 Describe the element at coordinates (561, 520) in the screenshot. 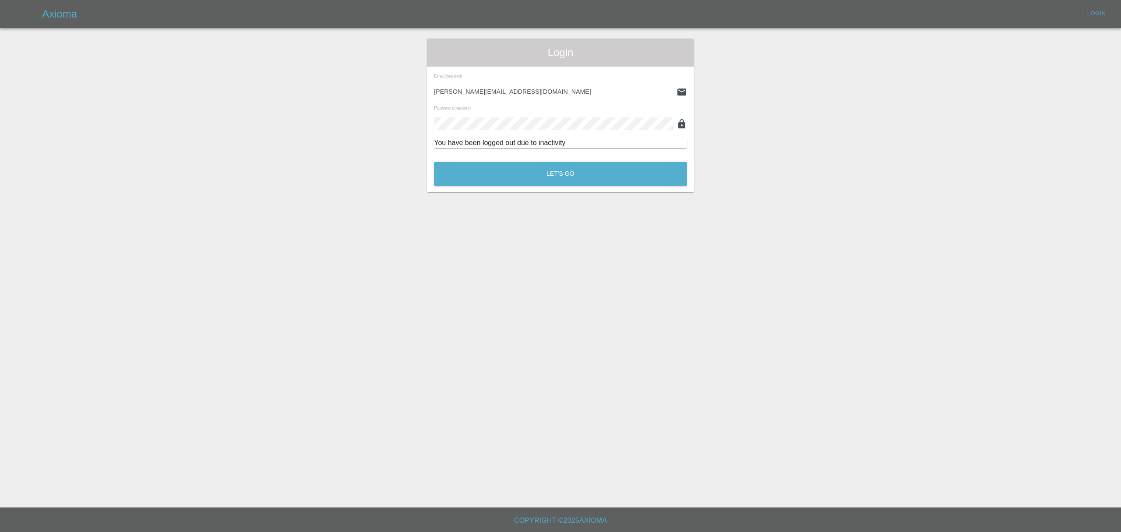

I see `h6: Copyright © 2025 Axioma` at that location.